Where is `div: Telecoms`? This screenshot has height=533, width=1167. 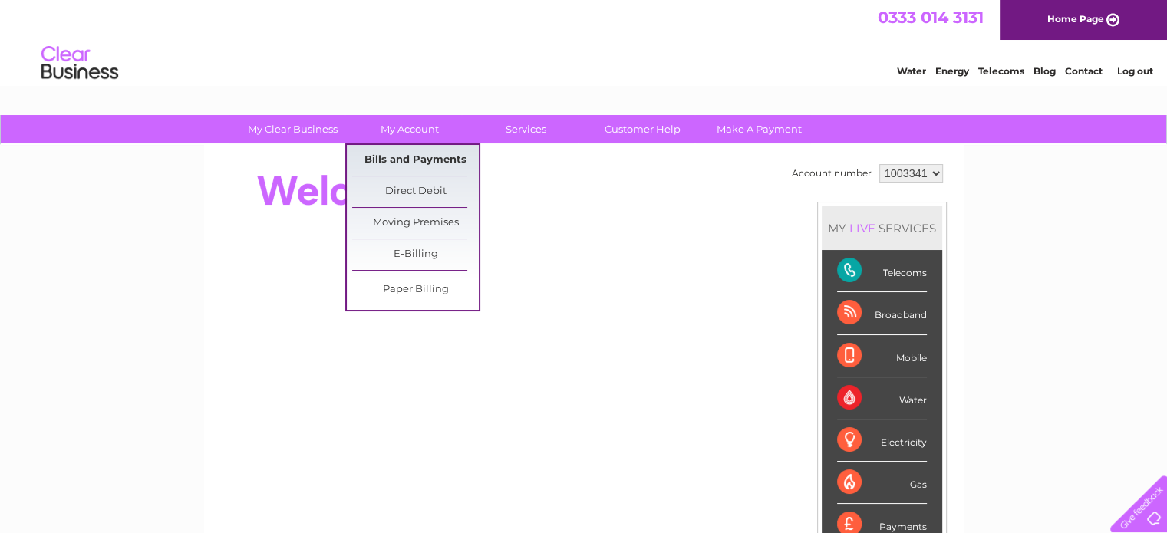 div: Telecoms is located at coordinates (882, 271).